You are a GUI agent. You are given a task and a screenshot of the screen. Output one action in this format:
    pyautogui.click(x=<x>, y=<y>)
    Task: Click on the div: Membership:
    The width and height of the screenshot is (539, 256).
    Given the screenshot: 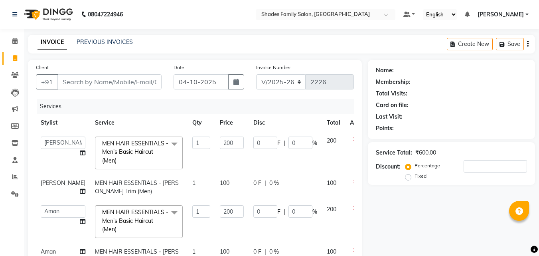 What is the action you would take?
    pyautogui.click(x=393, y=82)
    